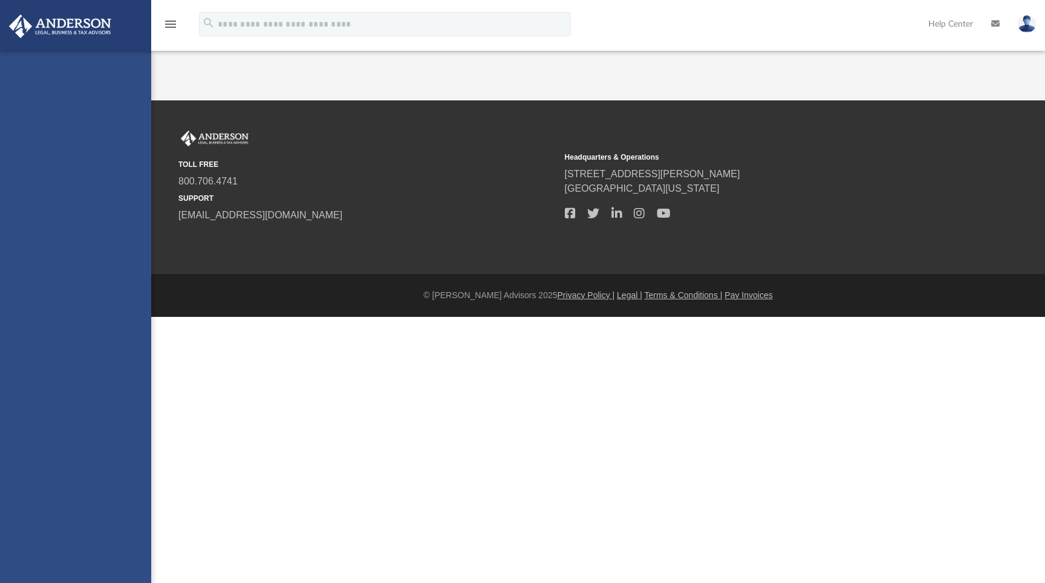 This screenshot has height=583, width=1045. Describe the element at coordinates (171, 27) in the screenshot. I see `a: menu` at that location.